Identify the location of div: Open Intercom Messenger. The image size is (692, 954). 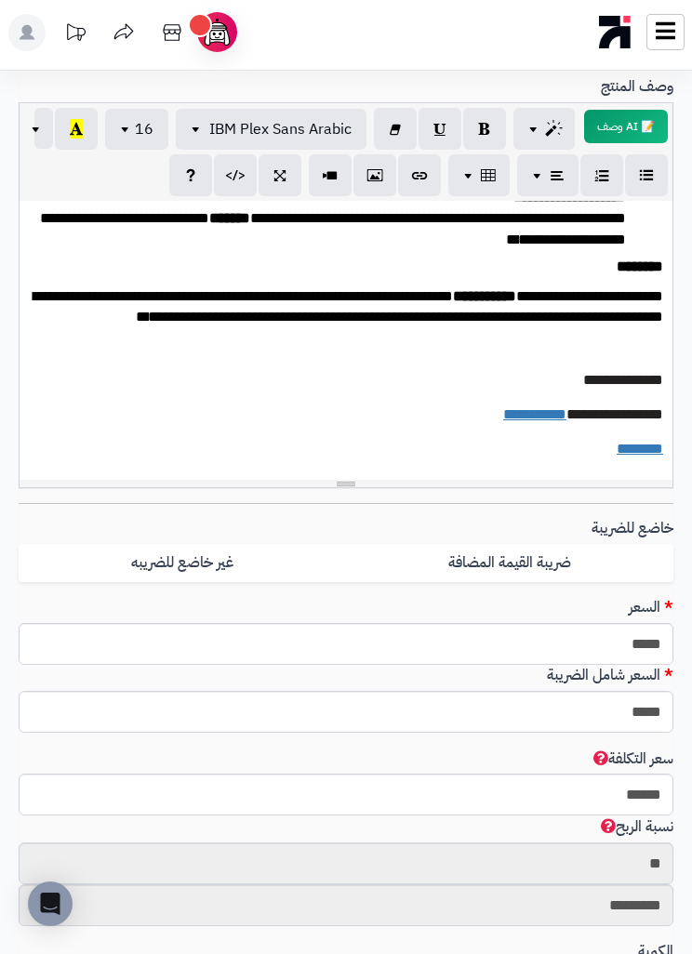
(50, 904).